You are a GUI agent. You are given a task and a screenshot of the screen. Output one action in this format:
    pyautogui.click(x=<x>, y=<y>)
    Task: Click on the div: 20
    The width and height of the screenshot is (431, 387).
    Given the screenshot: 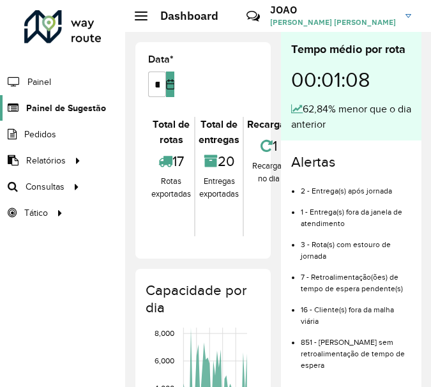 What is the action you would take?
    pyautogui.click(x=219, y=161)
    